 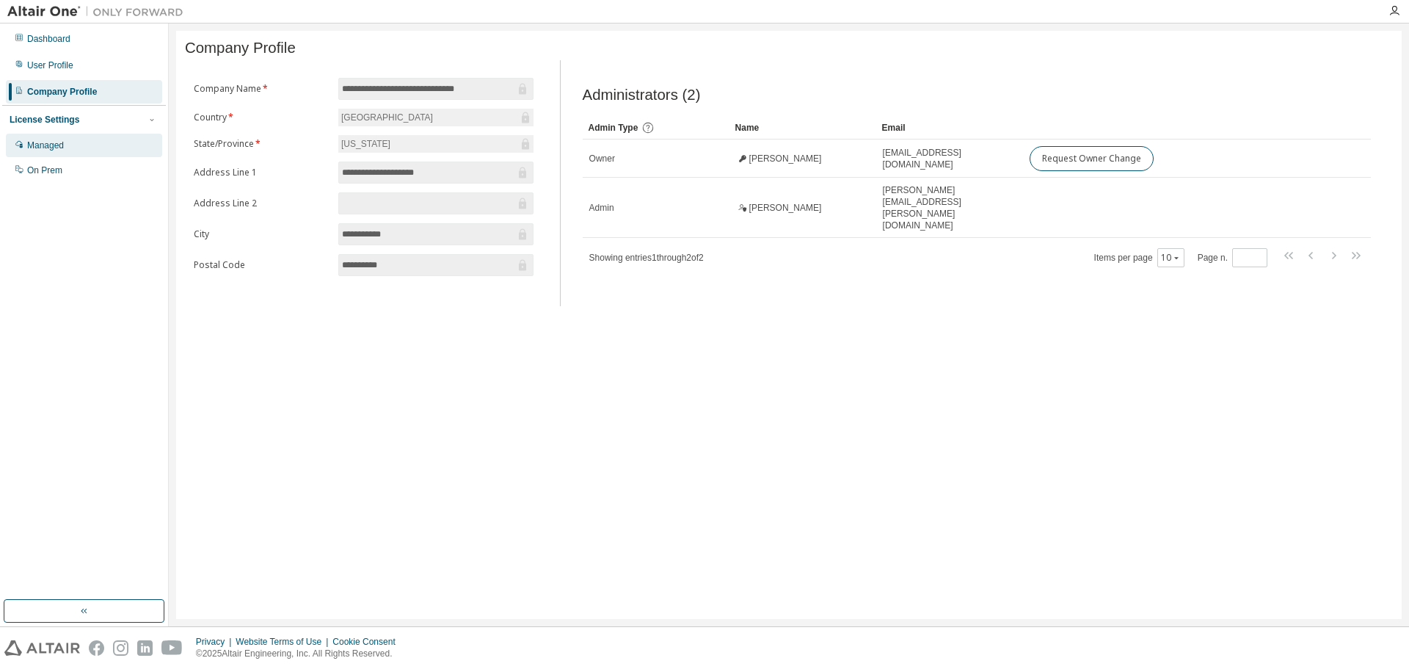 What do you see at coordinates (602, 208) in the screenshot?
I see `span: Admin` at bounding box center [602, 208].